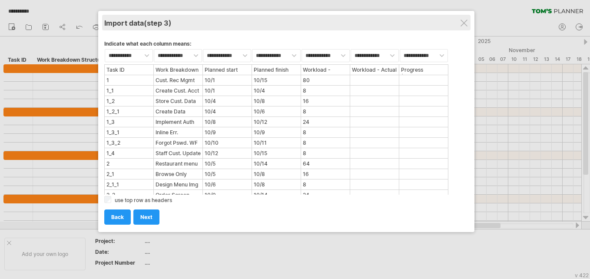 The height and width of the screenshot is (279, 590). What do you see at coordinates (286, 44) in the screenshot?
I see `div: Indicate what each column means:` at bounding box center [286, 44].